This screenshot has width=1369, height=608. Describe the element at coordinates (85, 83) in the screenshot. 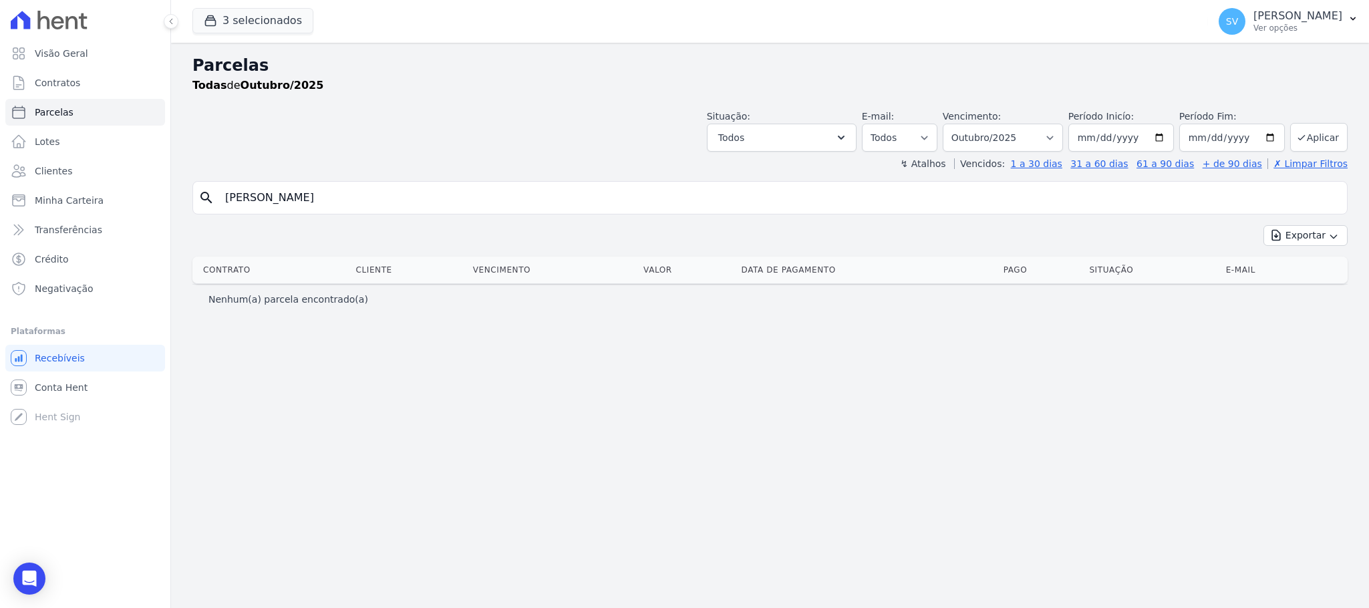

I see `a: Contratos` at that location.